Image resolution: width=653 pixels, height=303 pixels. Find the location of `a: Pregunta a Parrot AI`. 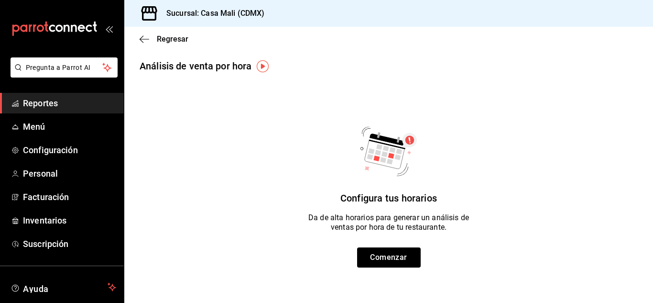

a: Pregunta a Parrot AI is located at coordinates (62, 74).